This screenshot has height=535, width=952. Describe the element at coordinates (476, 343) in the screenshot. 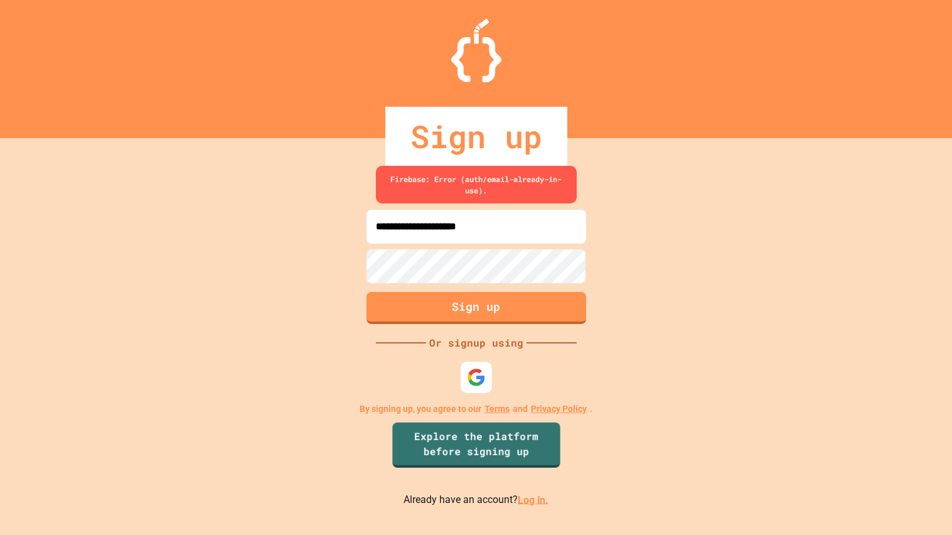

I see `div: Or signup using` at that location.